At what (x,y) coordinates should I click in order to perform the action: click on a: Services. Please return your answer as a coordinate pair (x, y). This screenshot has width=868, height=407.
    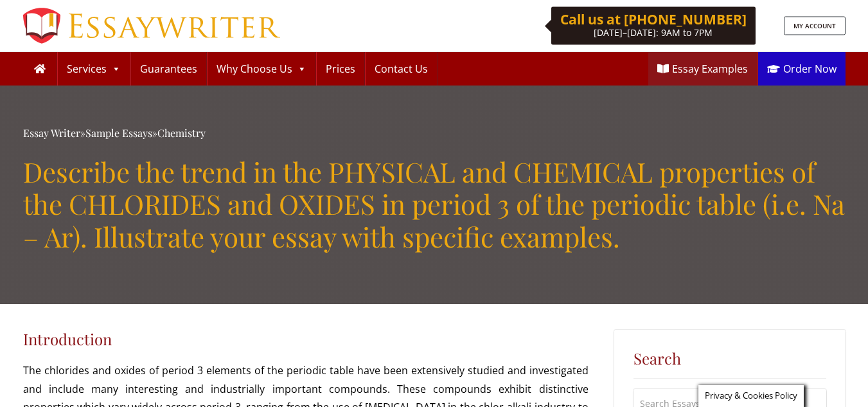
    Looking at the image, I should click on (94, 69).